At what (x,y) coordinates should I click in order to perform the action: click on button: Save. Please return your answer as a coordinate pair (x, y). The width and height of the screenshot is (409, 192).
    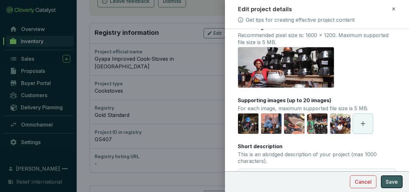
    Looking at the image, I should click on (392, 182).